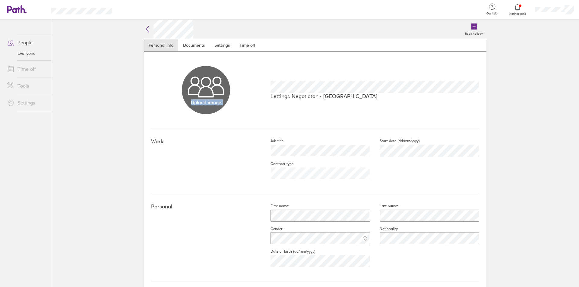 The image size is (579, 287). What do you see at coordinates (492, 14) in the screenshot?
I see `span: Get help` at bounding box center [492, 14].